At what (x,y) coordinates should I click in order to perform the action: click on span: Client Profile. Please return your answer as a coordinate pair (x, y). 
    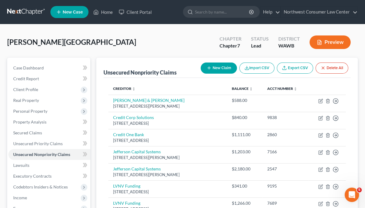
    Looking at the image, I should click on (26, 89).